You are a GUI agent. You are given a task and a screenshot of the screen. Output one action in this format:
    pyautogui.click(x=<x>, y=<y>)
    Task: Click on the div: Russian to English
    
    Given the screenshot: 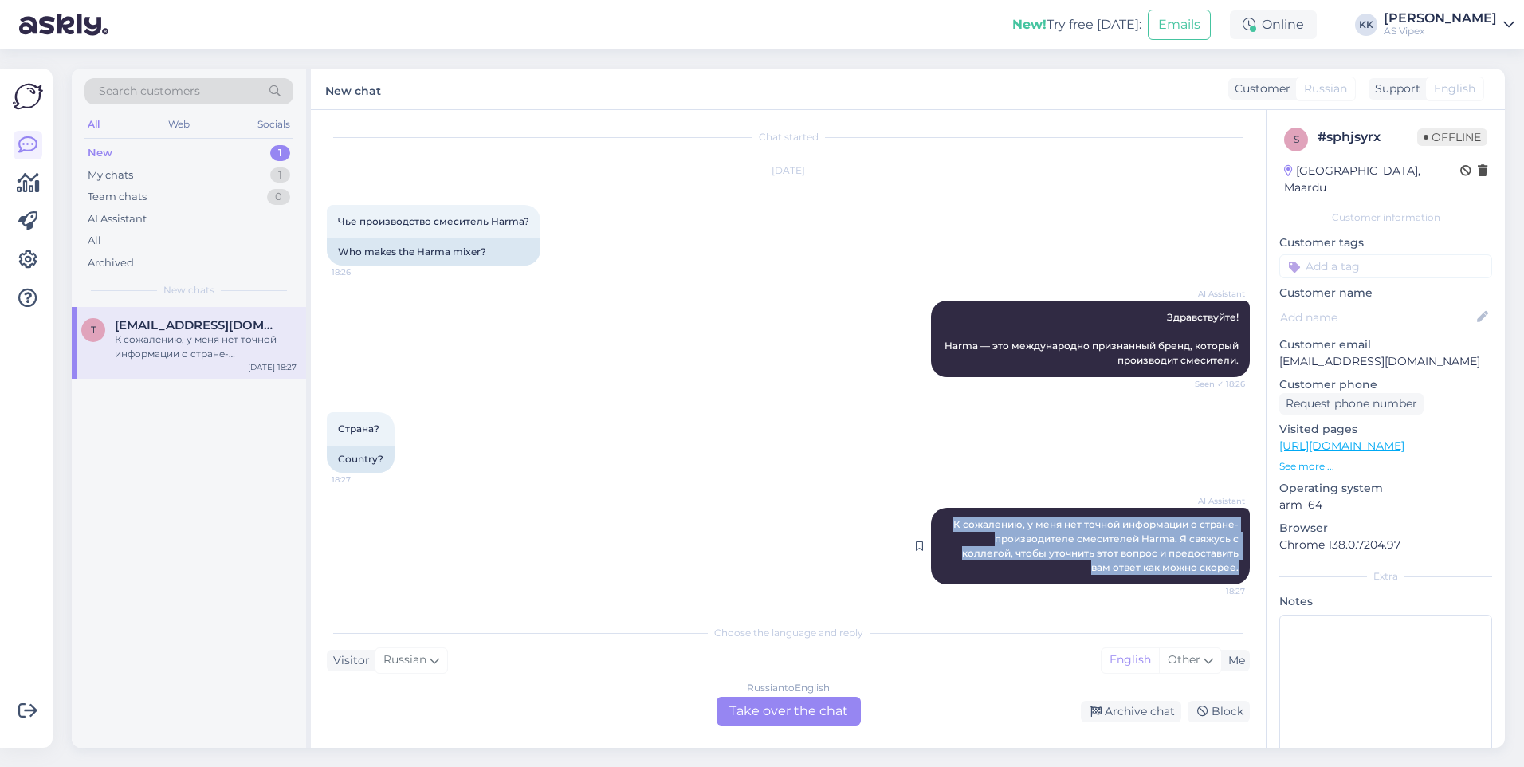 What is the action you would take?
    pyautogui.click(x=788, y=688)
    